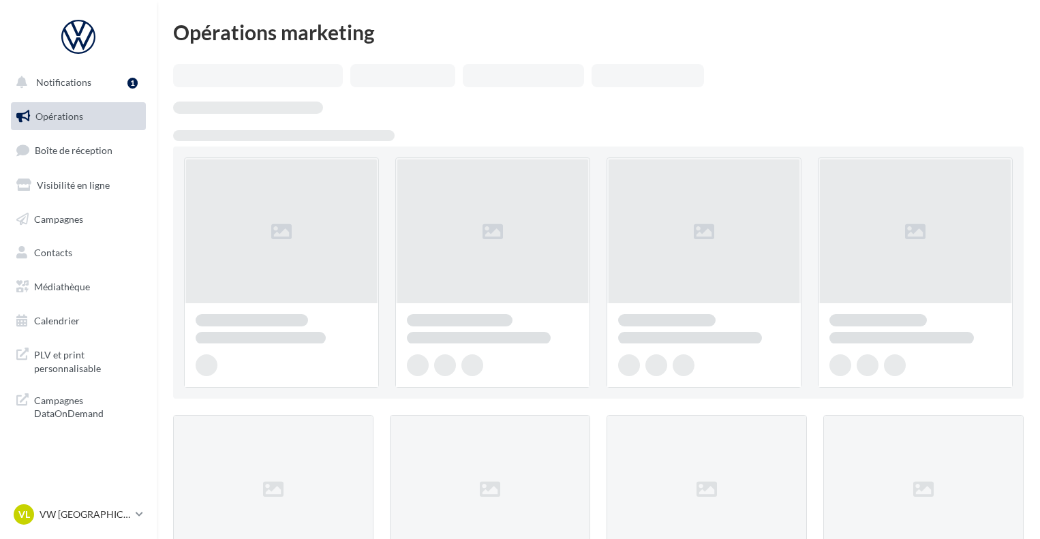 Image resolution: width=1040 pixels, height=539 pixels. What do you see at coordinates (78, 219) in the screenshot?
I see `a: Campagnes` at bounding box center [78, 219].